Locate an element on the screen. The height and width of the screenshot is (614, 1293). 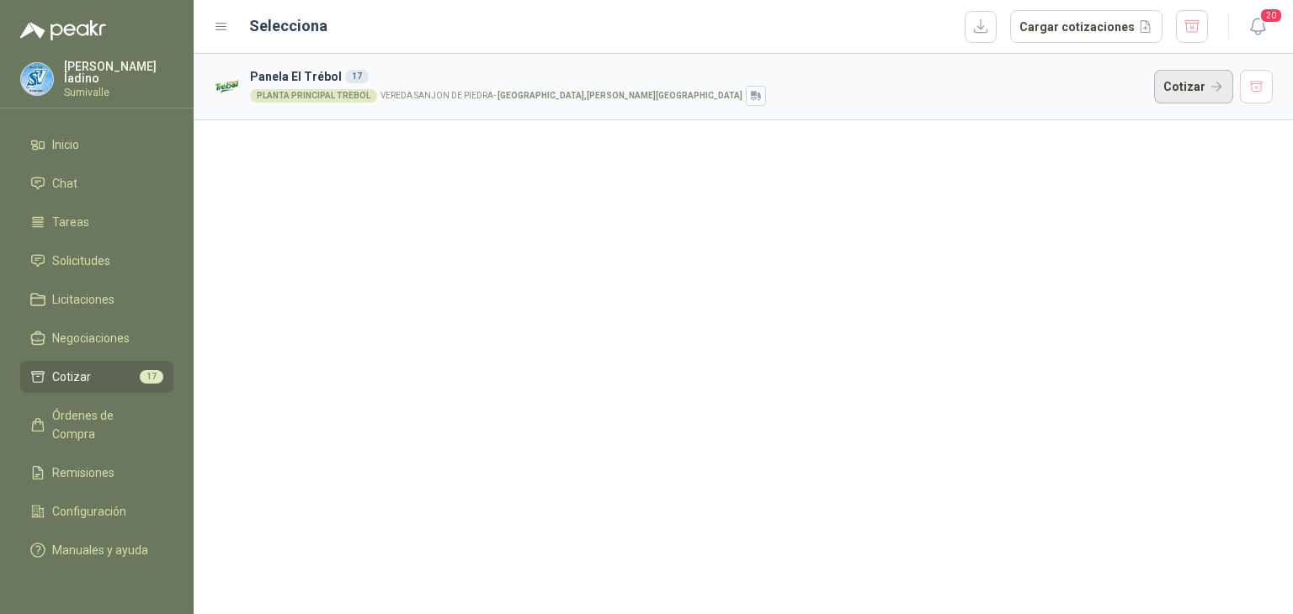
a: Cotizar17 is located at coordinates (97, 377).